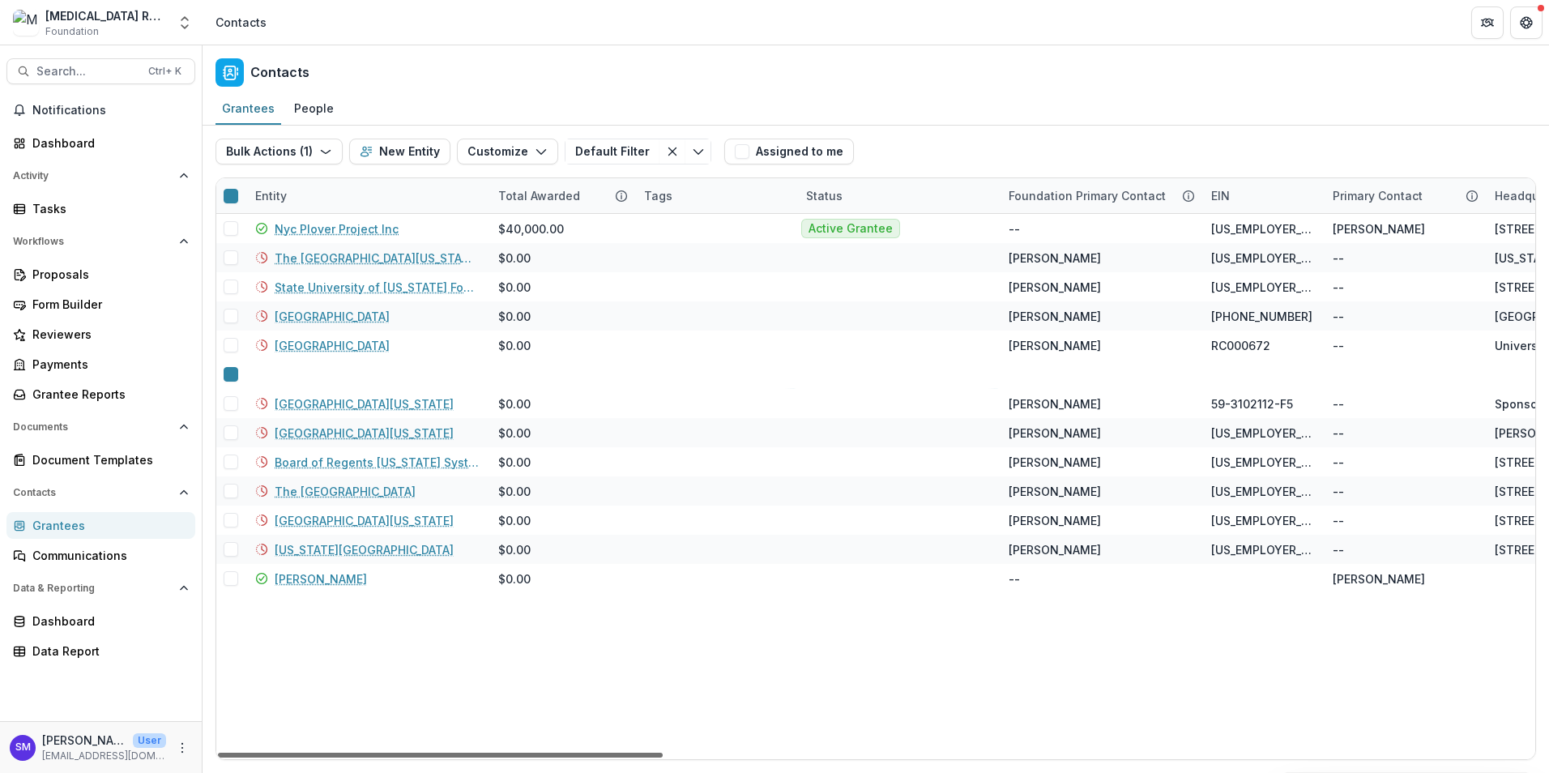  Describe the element at coordinates (279, 152) in the screenshot. I see `button: Bulk Actions (1)` at that location.